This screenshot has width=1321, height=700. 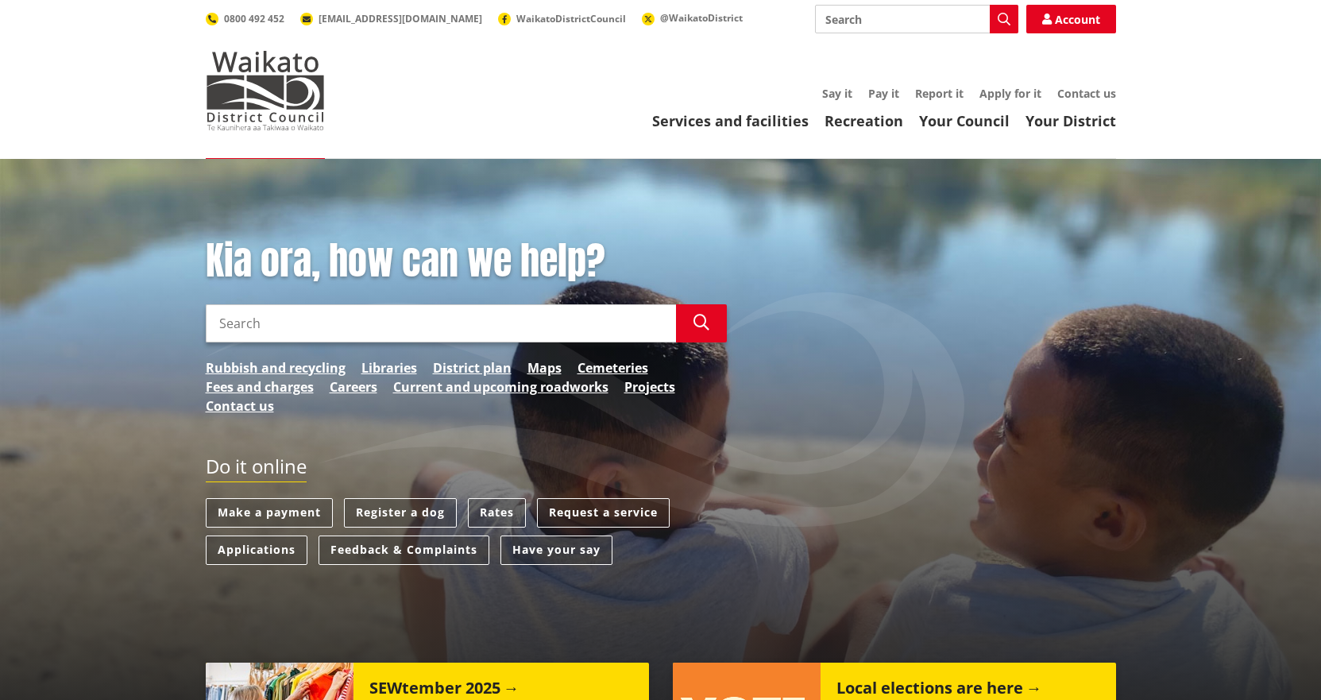 What do you see at coordinates (276, 368) in the screenshot?
I see `a: Rubbish and recycling` at bounding box center [276, 368].